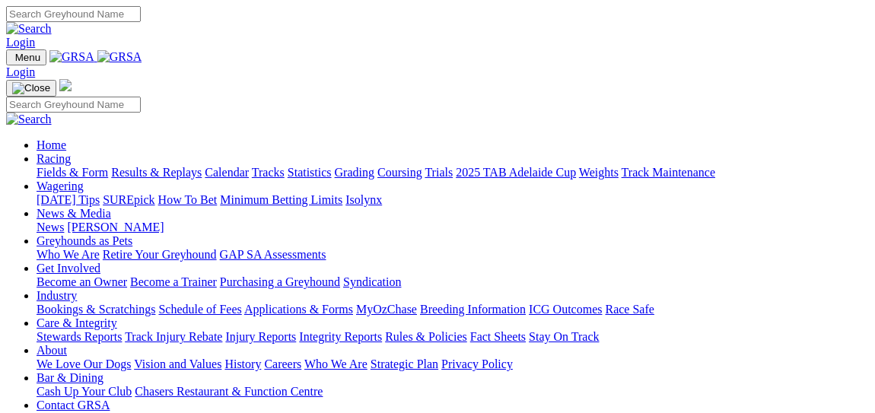  I want to click on a: Minimum Betting Limits, so click(281, 199).